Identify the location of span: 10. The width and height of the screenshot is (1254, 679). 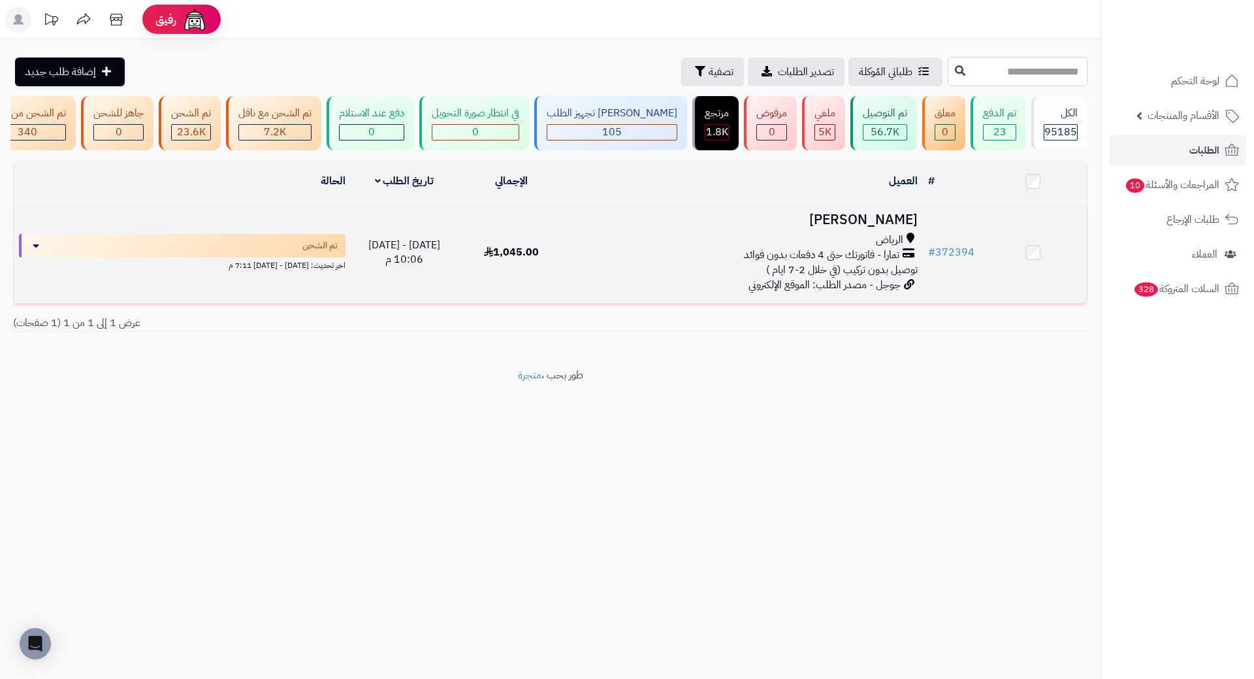
(1135, 186).